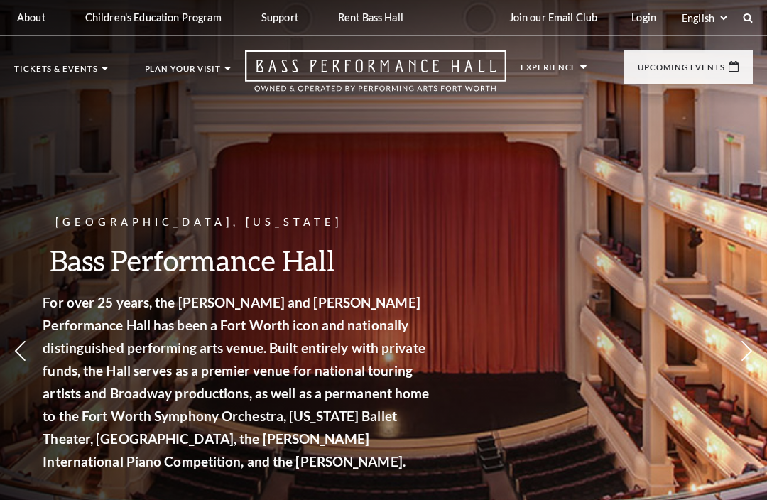  What do you see at coordinates (548, 71) in the screenshot?
I see `p: Experience` at bounding box center [548, 71].